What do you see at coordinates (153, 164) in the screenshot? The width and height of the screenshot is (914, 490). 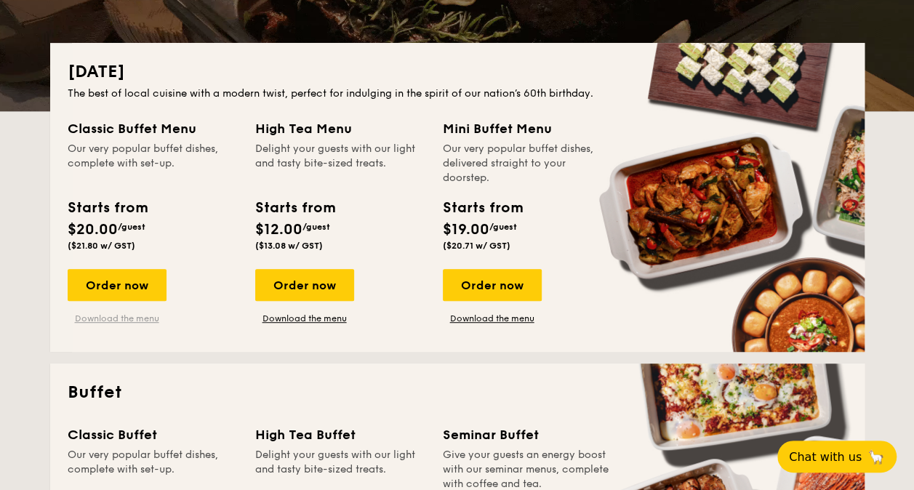 I see `div: Our very popular buffet dishes, complete with set-up.` at bounding box center [153, 164].